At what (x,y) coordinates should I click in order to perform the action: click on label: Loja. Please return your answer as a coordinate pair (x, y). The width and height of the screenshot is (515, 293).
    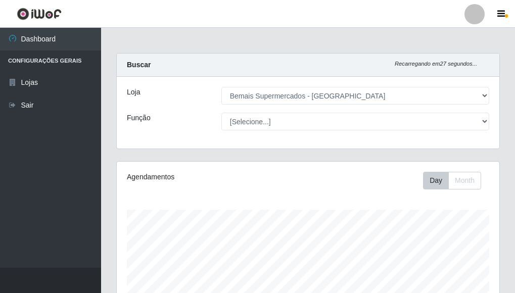
    Looking at the image, I should click on (134, 92).